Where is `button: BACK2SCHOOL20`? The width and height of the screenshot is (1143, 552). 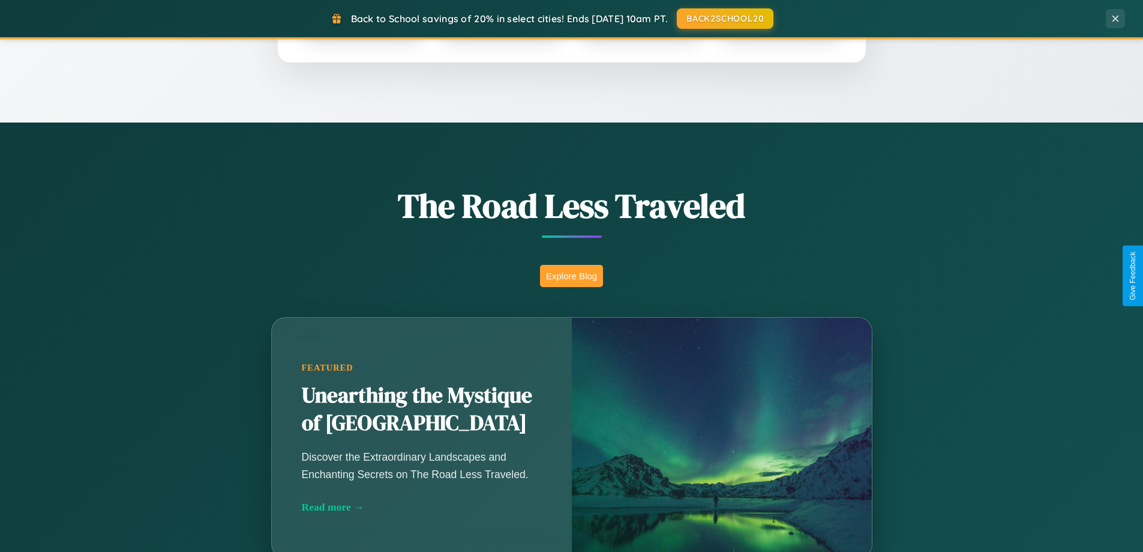 button: BACK2SCHOOL20 is located at coordinates (725, 19).